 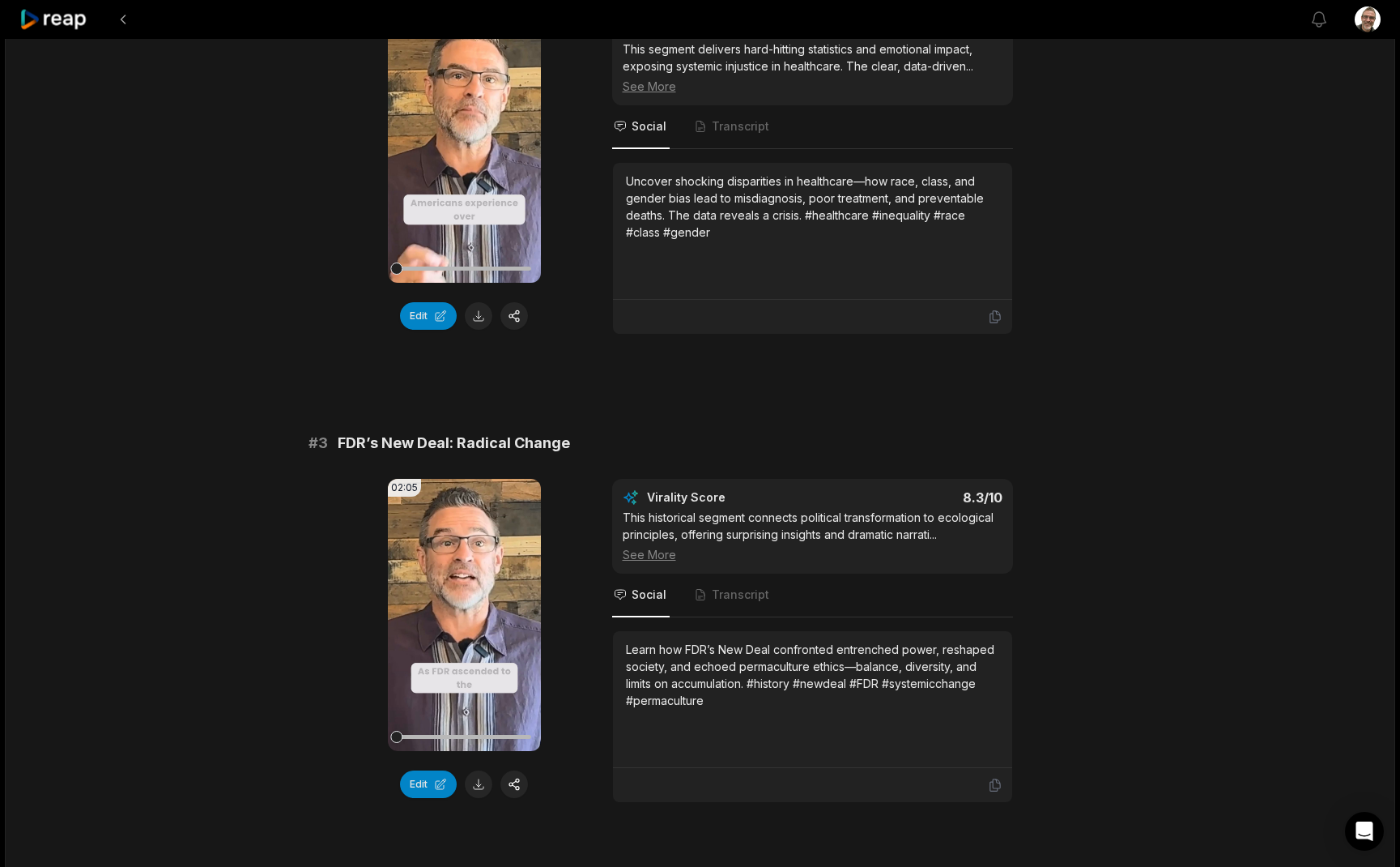 What do you see at coordinates (915, 498) in the screenshot?
I see `div: 8.3 /10` at bounding box center [915, 498].